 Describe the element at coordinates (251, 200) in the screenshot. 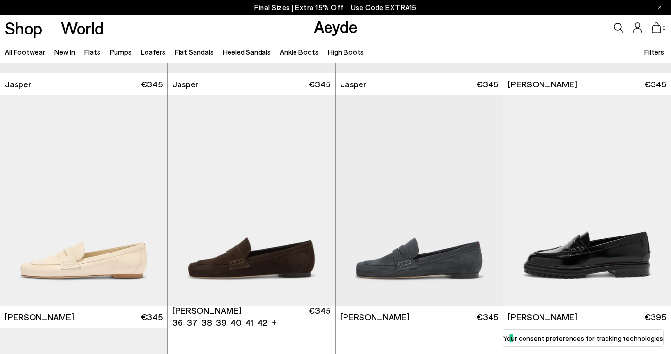

I see `div: 1 / 6` at that location.